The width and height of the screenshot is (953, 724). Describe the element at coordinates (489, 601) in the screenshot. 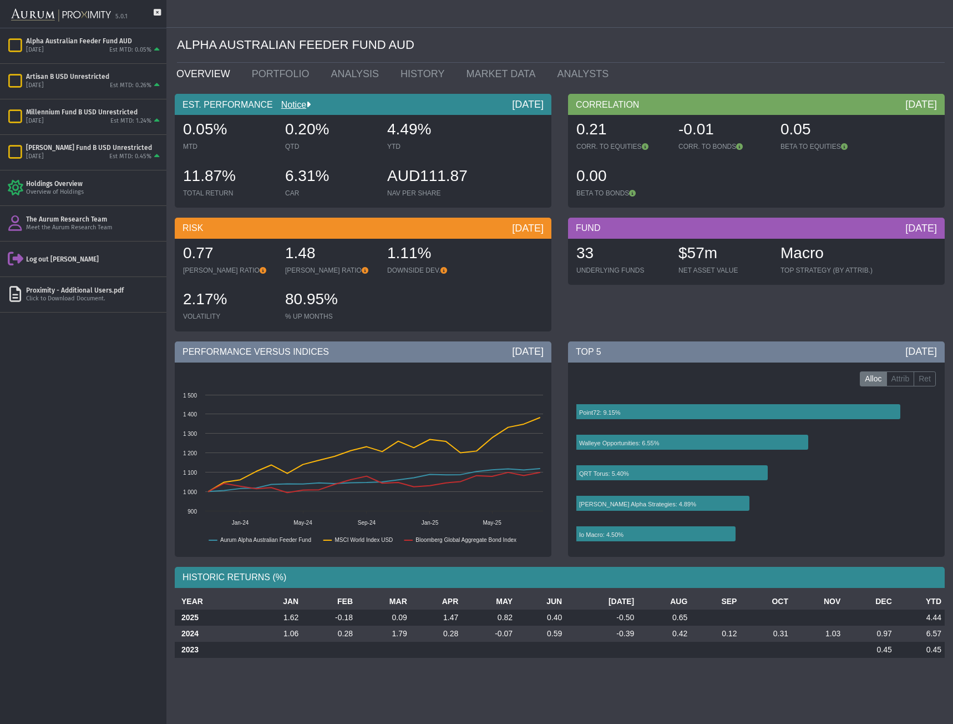

I see `th: MAY` at that location.